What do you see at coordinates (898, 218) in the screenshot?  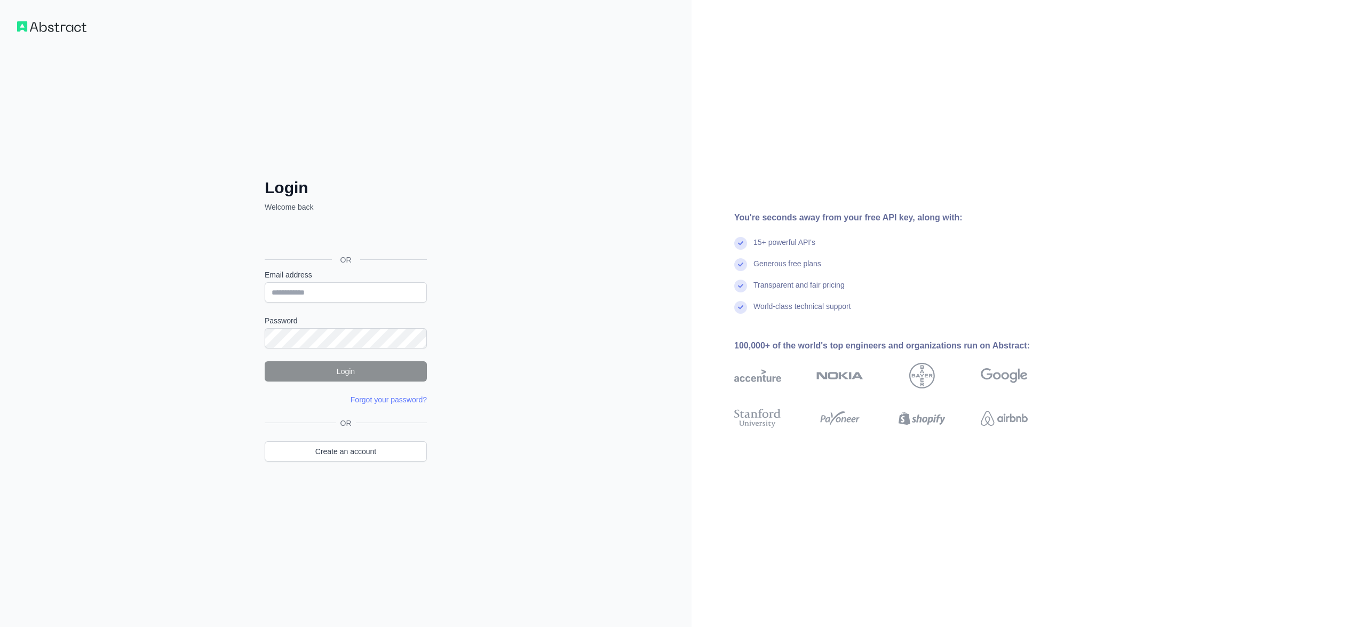 I see `div: You're seconds away from your free API key, along with:` at bounding box center [898, 218].